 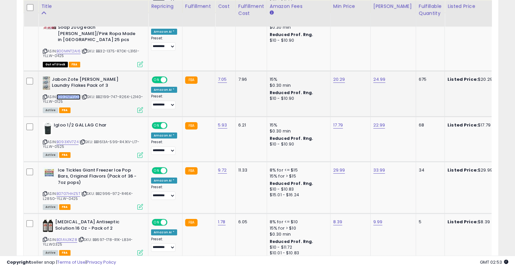 What do you see at coordinates (297, 176) in the screenshot?
I see `div: 15% for > $15` at bounding box center [297, 176].